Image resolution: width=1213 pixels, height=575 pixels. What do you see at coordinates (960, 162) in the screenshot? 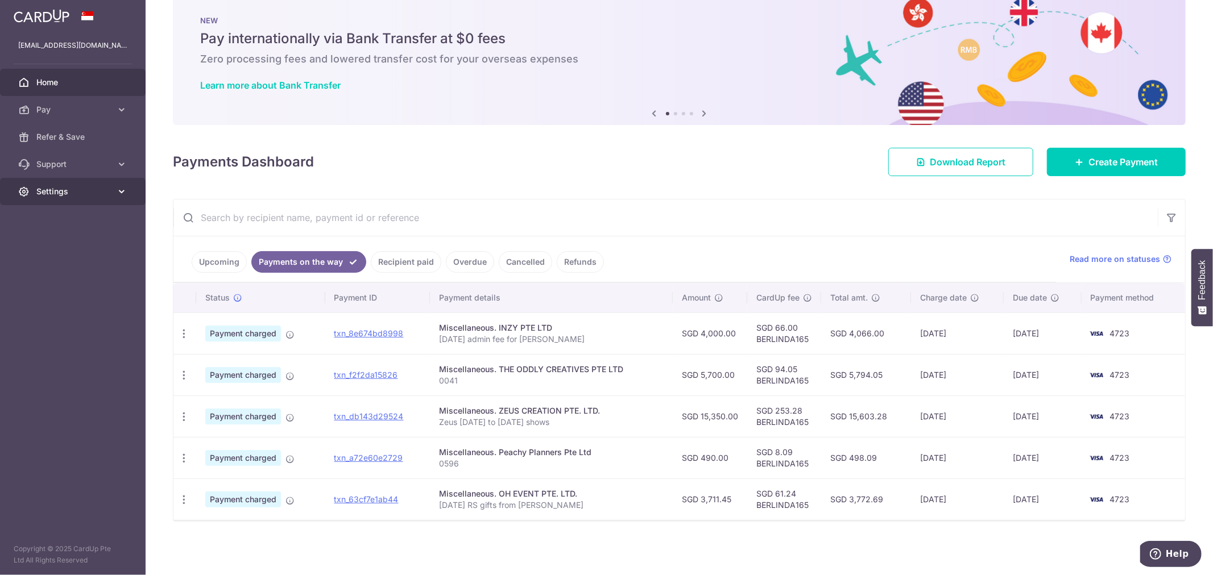
I see `a: Download Report` at bounding box center [960, 162].